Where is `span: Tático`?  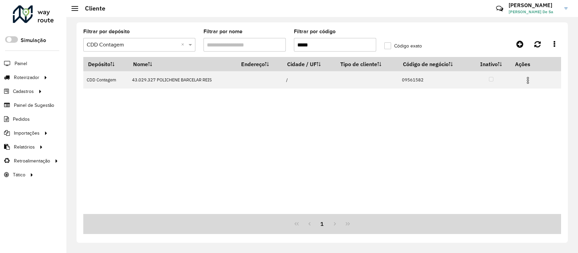
span: Tático is located at coordinates (19, 175).